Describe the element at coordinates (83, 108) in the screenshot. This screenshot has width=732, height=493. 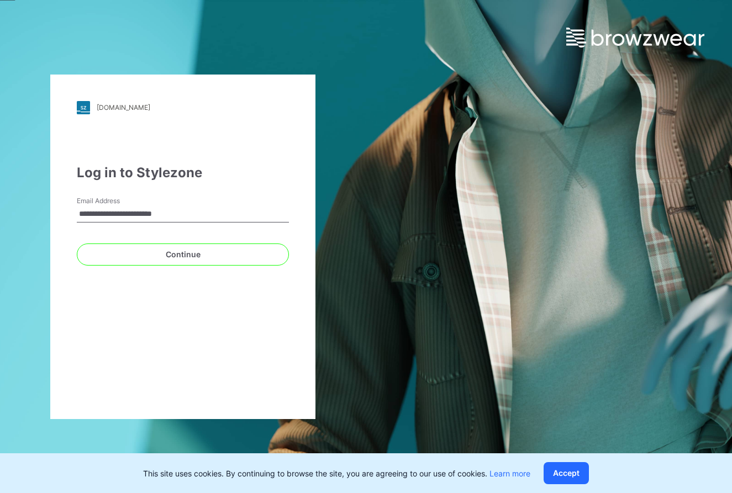
I see `img: stylezone-logo.562084cfcfab977791bfbf7441f1a819.svg` at that location.